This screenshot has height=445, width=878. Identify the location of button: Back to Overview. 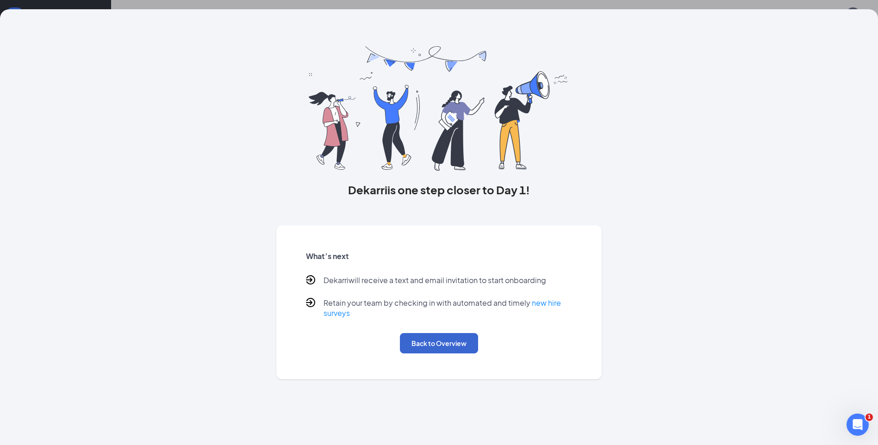
(439, 344).